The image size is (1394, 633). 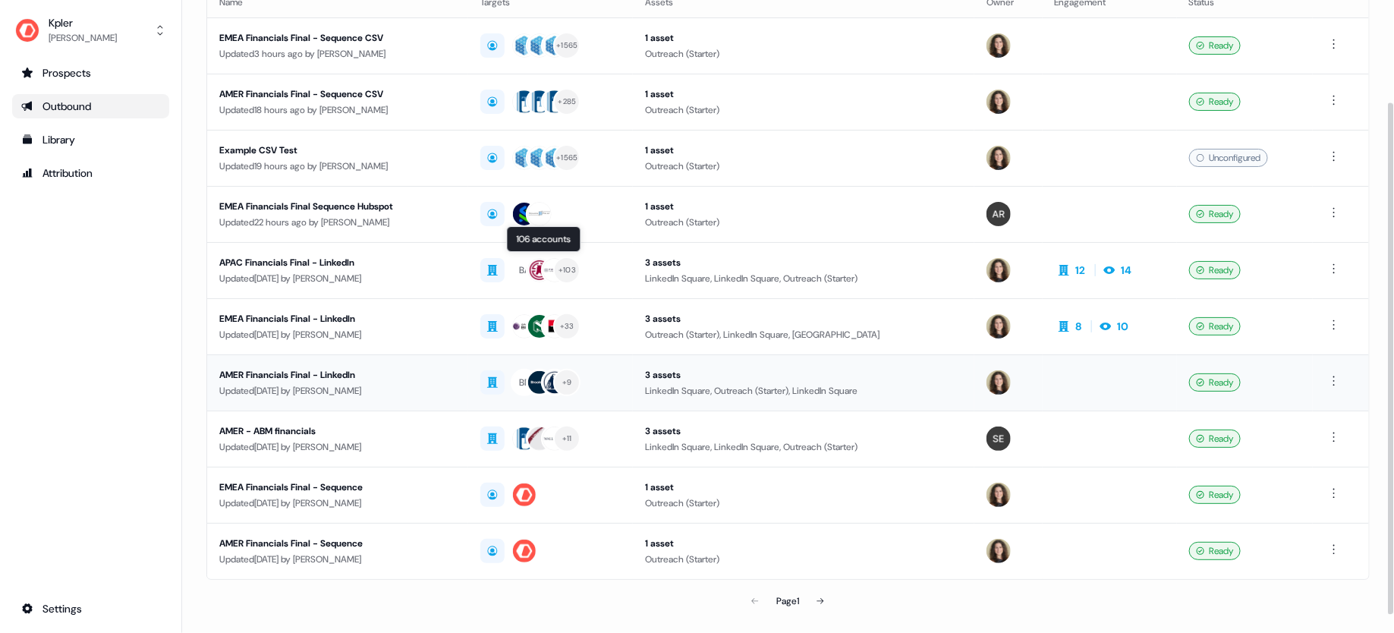 I want to click on img: Aleksandra, so click(x=998, y=214).